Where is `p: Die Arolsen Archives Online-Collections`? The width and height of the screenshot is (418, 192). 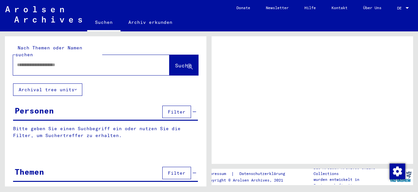
p: Die Arolsen Archives Online-Collections is located at coordinates (351, 171).